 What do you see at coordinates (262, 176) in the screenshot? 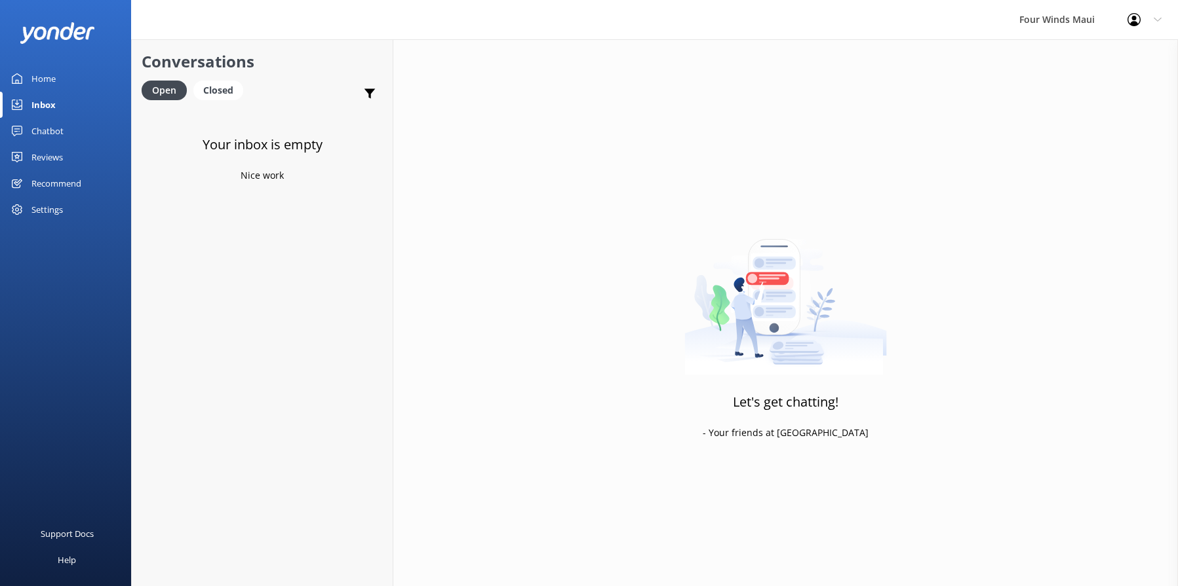
I see `p: Nice work` at bounding box center [262, 176].